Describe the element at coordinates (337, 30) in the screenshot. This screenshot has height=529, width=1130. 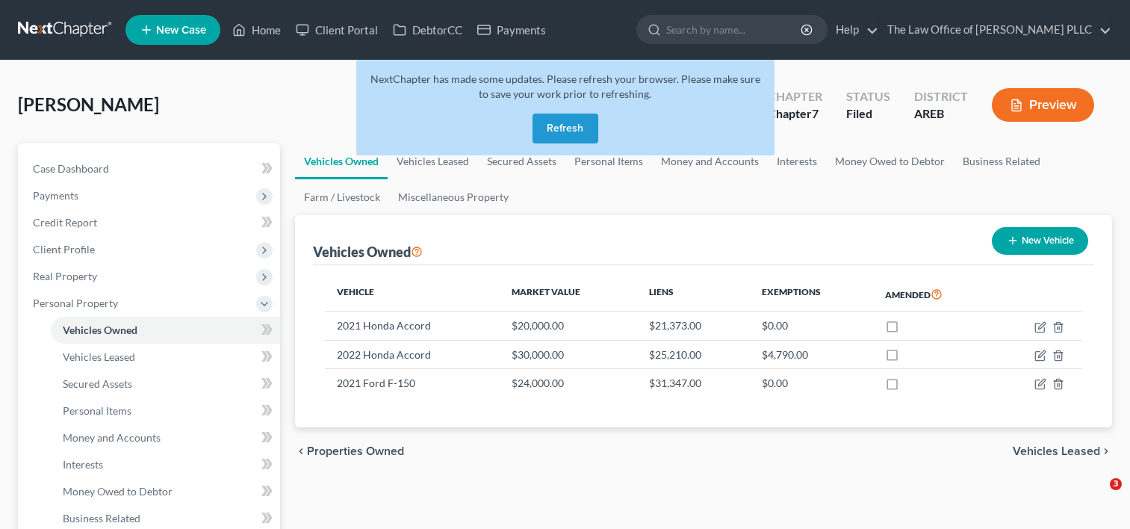
I see `a: Client Portal` at that location.